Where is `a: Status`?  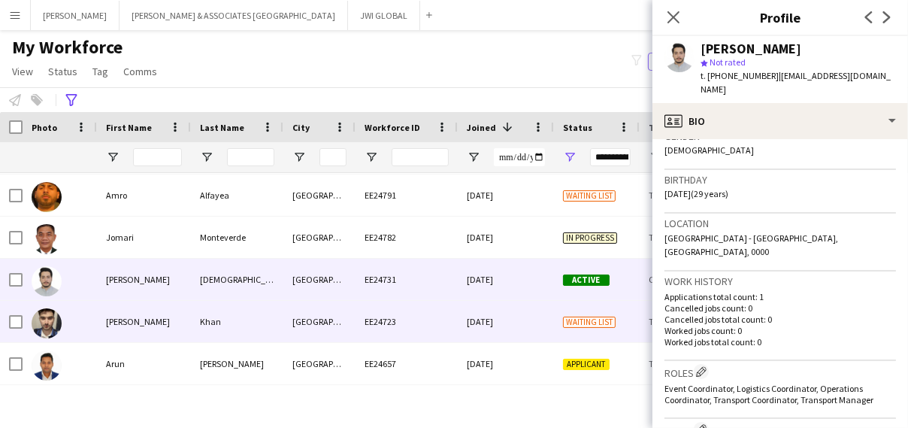
a: Status is located at coordinates (62, 71).